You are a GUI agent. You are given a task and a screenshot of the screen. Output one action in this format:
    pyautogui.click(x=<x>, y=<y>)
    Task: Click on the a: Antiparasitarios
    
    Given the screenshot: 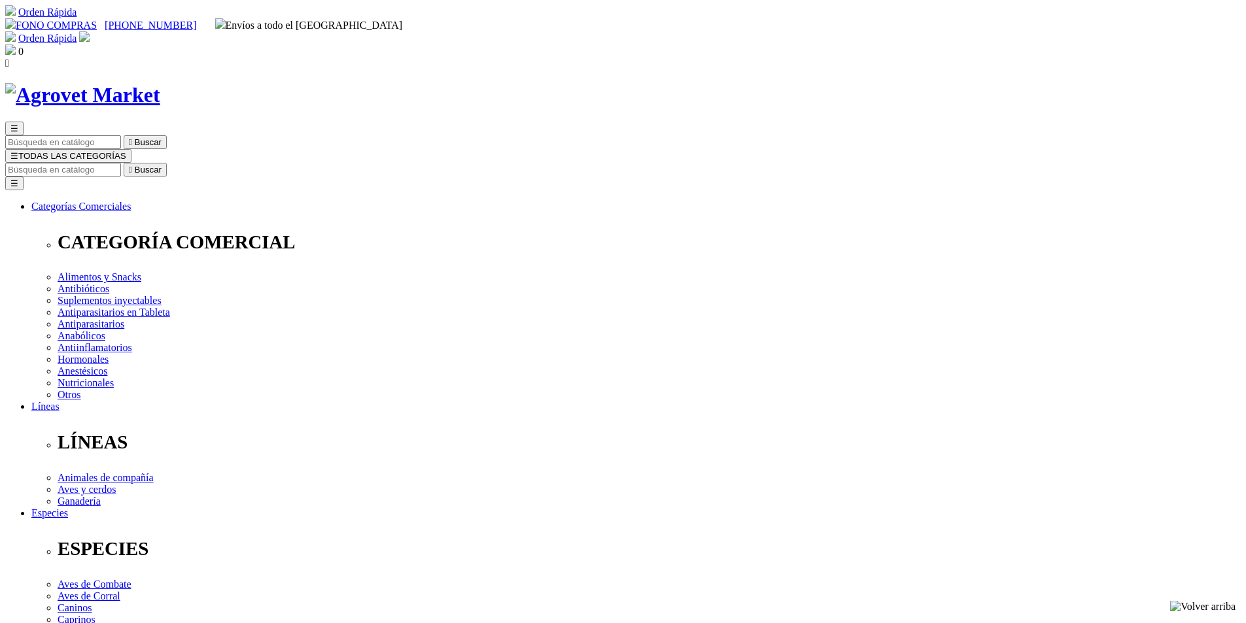 What is the action you would take?
    pyautogui.click(x=91, y=324)
    